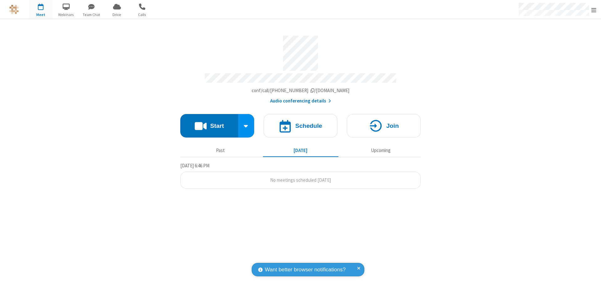 The width and height of the screenshot is (601, 287). What do you see at coordinates (301, 126) in the screenshot?
I see `button: Schedule` at bounding box center [301, 126].